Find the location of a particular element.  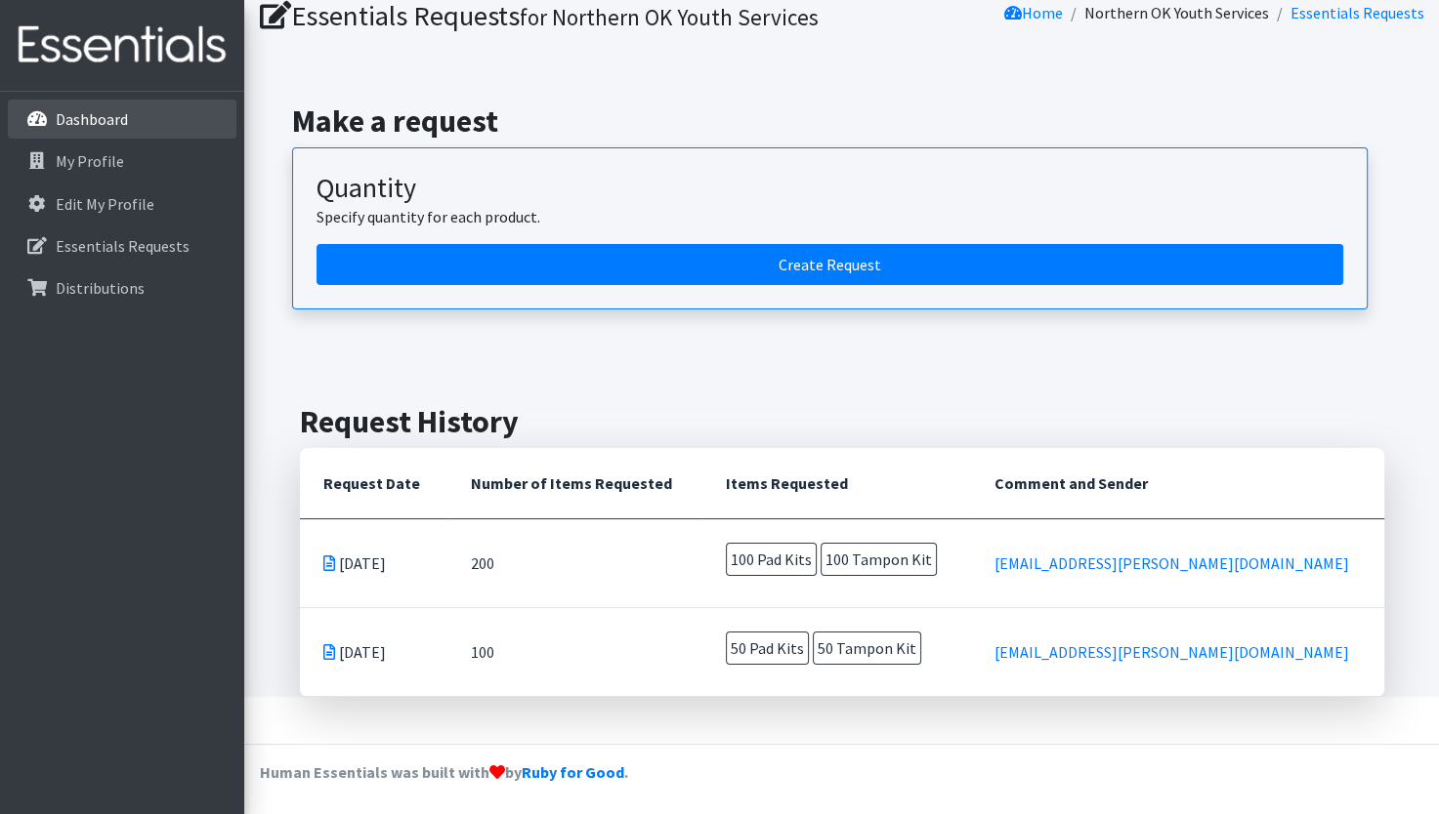

h3: Quantity is located at coordinates (829, 188).